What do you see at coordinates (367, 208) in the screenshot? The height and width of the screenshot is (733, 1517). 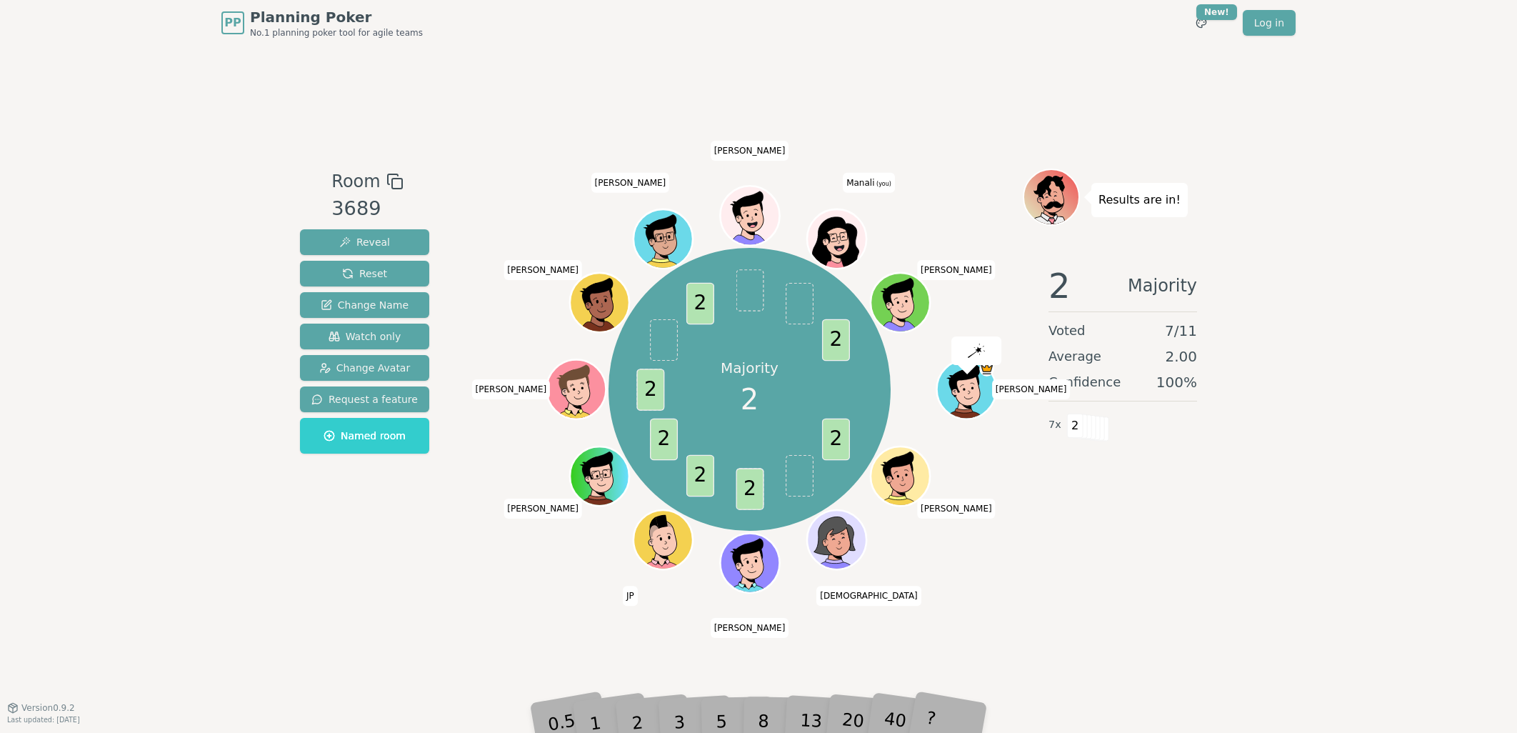 I see `div: 3689` at bounding box center [367, 208].